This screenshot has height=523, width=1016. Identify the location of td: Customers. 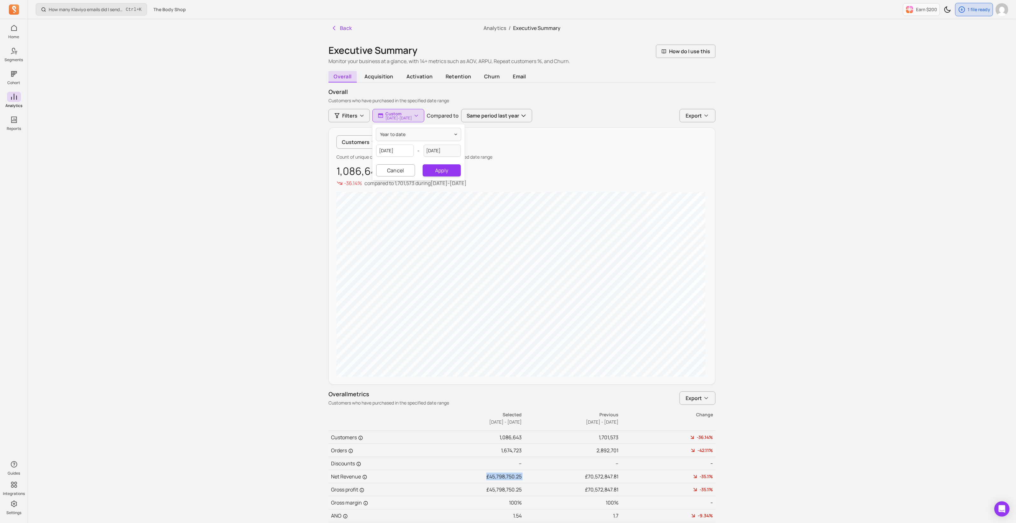
(377, 437).